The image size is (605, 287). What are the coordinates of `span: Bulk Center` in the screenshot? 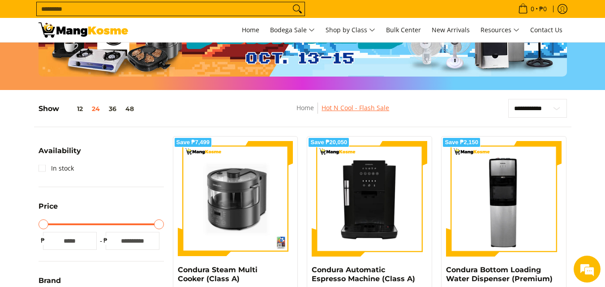 It's located at (404, 30).